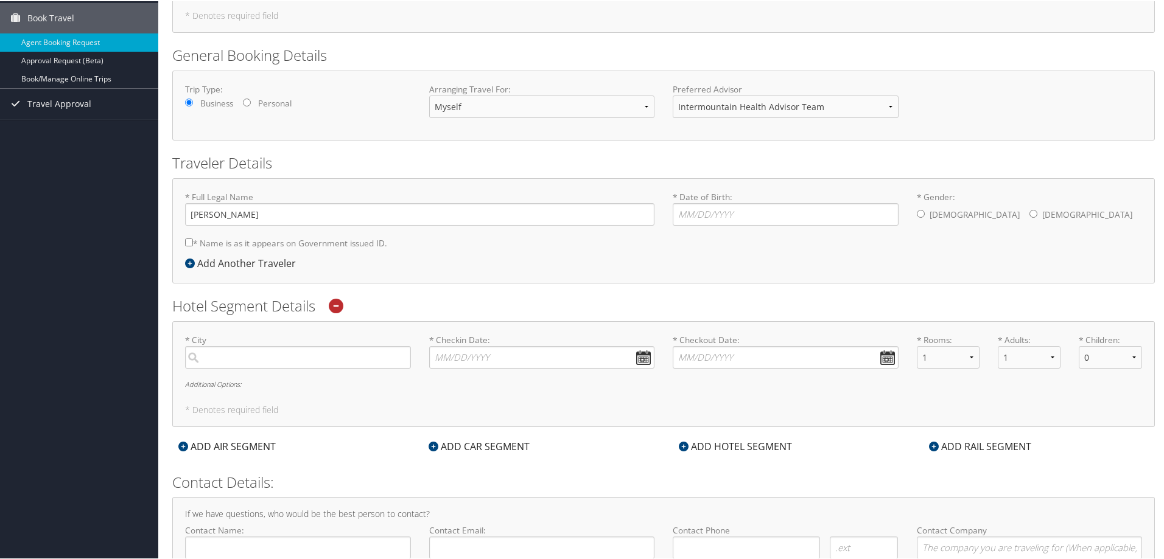 Image resolution: width=1164 pixels, height=559 pixels. I want to click on div: ADD AIR SEGMENT, so click(227, 446).